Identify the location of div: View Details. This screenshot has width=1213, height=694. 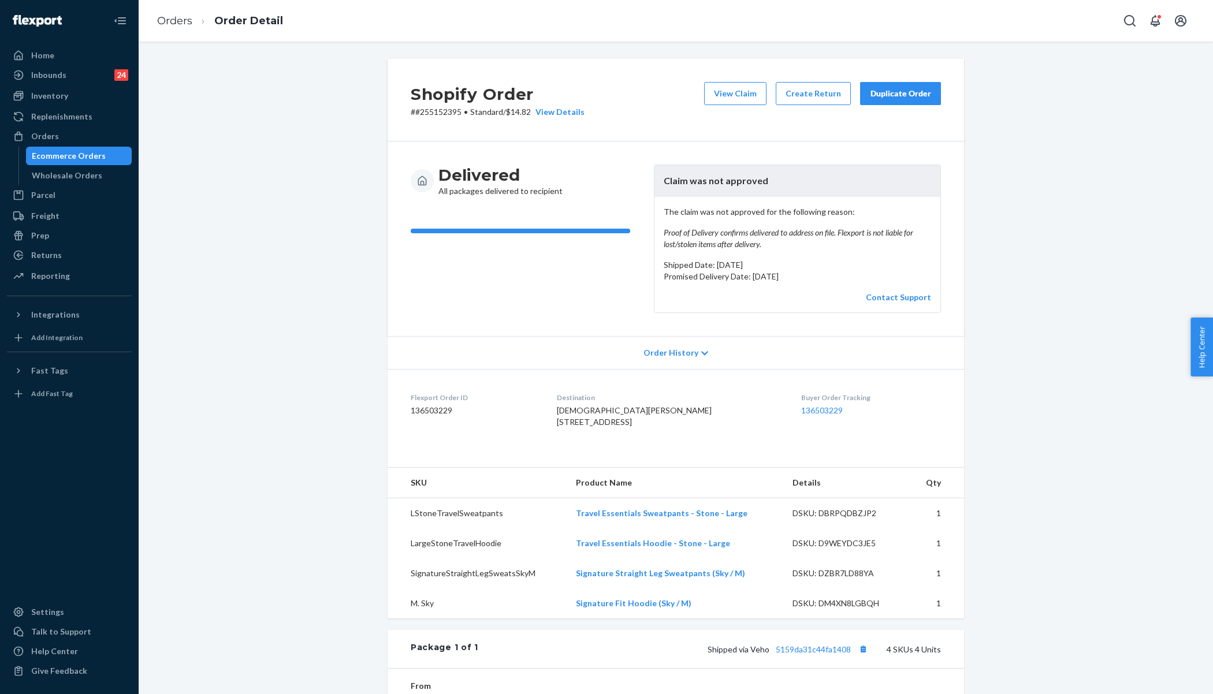
(557, 112).